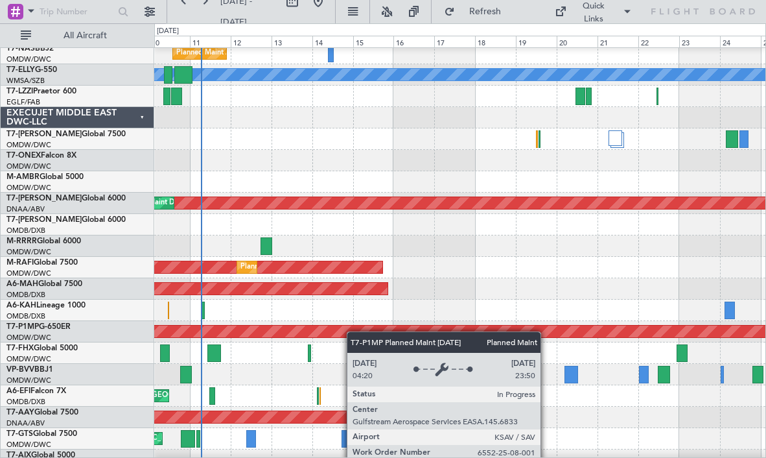  Describe the element at coordinates (19, 91) in the screenshot. I see `span: T7-LZZI` at that location.